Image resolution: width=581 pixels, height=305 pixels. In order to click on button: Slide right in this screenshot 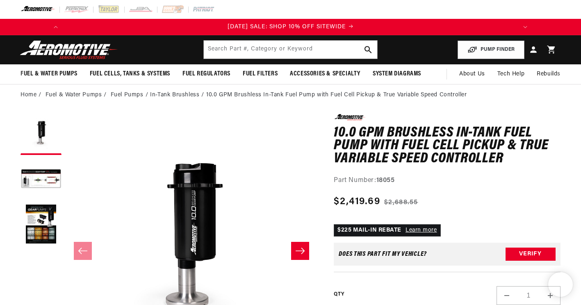, I will do `click(300, 251)`.